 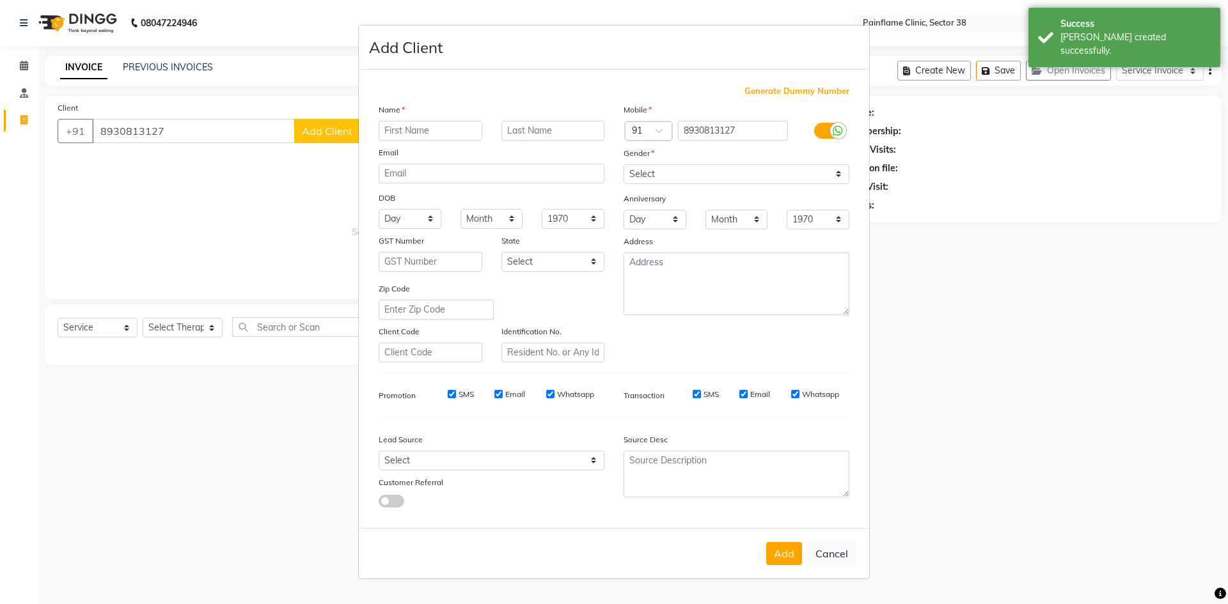 I want to click on label: Customer Referral, so click(x=410, y=483).